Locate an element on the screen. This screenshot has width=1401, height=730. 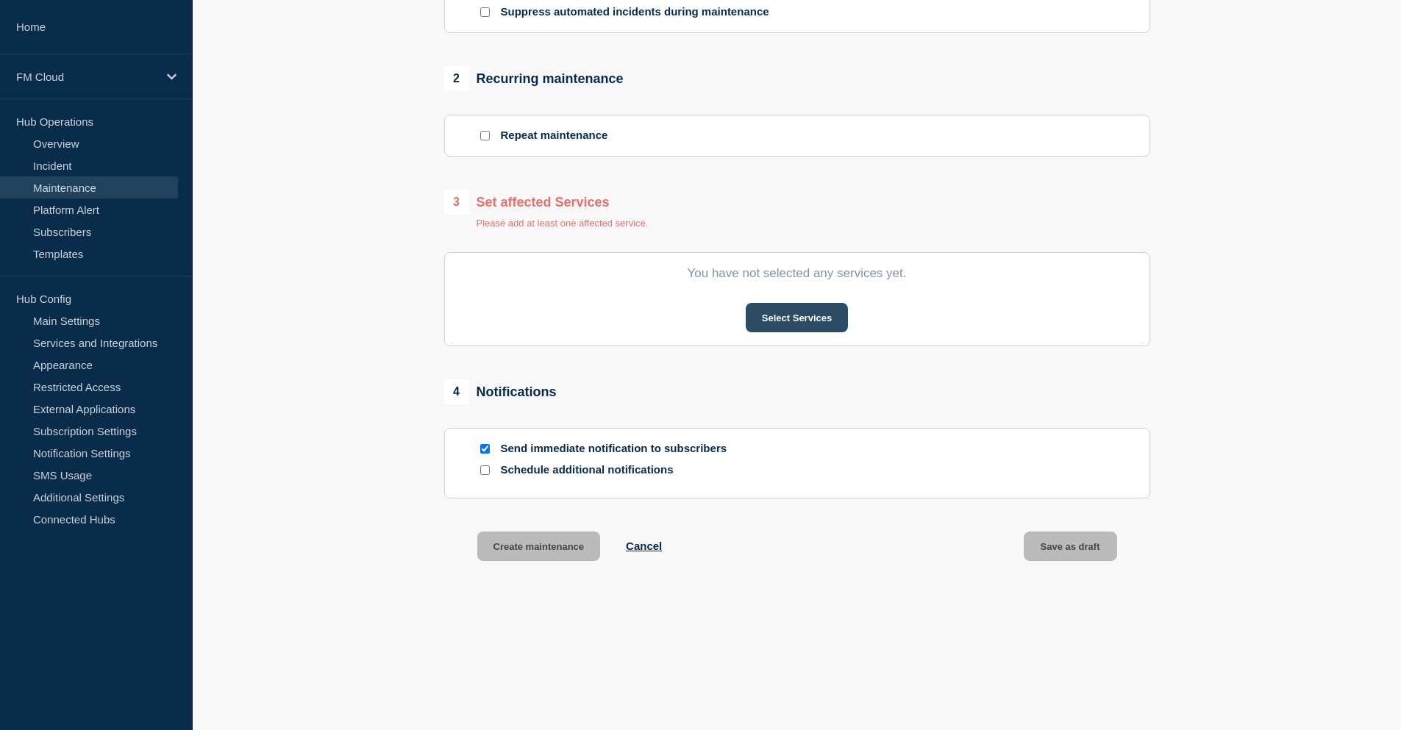
button: Save as draft is located at coordinates (1070, 546).